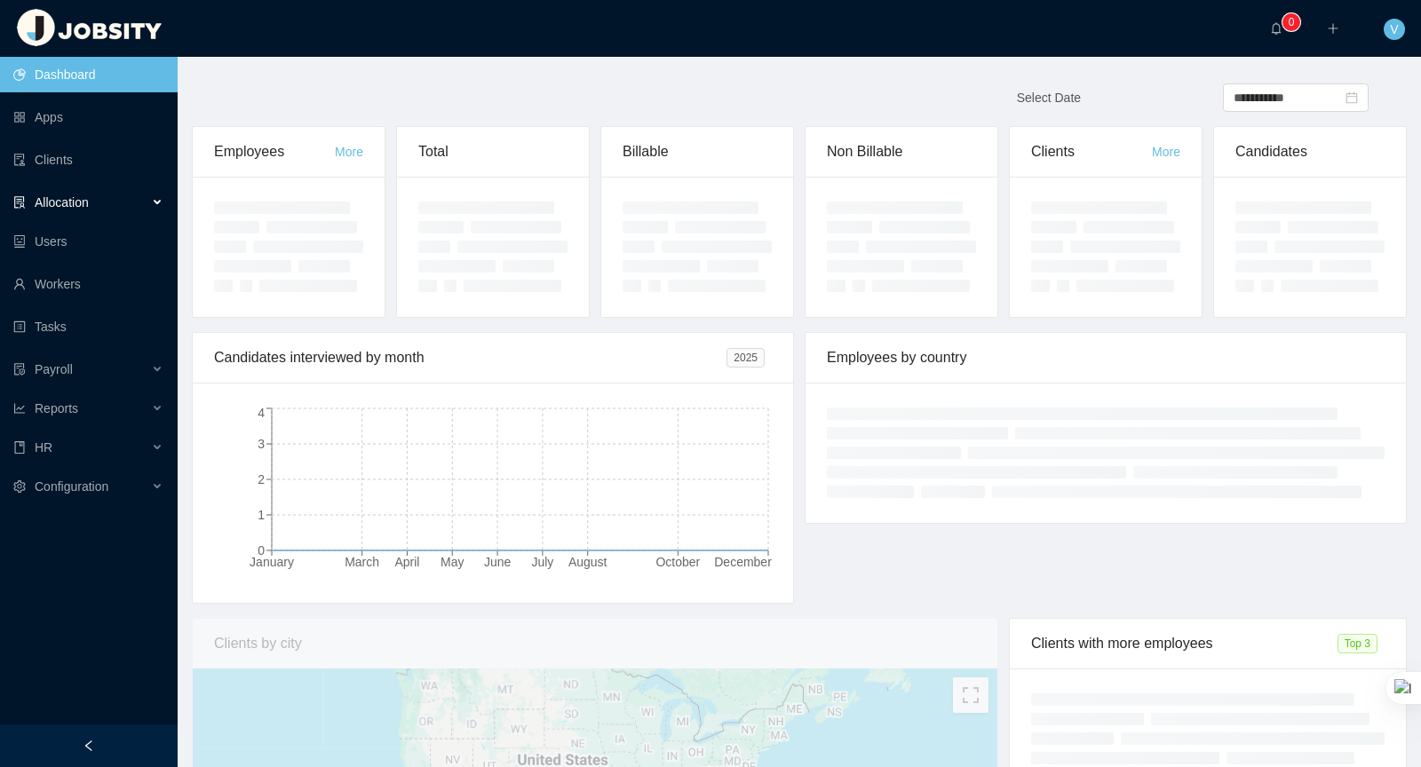  Describe the element at coordinates (274, 152) in the screenshot. I see `div: Employees` at that location.